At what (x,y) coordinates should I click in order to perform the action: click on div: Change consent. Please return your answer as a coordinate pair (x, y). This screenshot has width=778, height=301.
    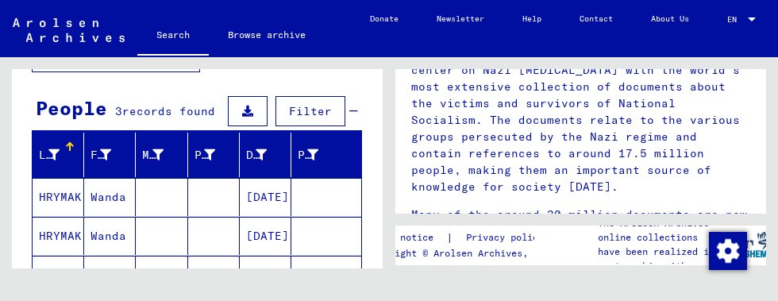
    Looking at the image, I should click on (728, 250).